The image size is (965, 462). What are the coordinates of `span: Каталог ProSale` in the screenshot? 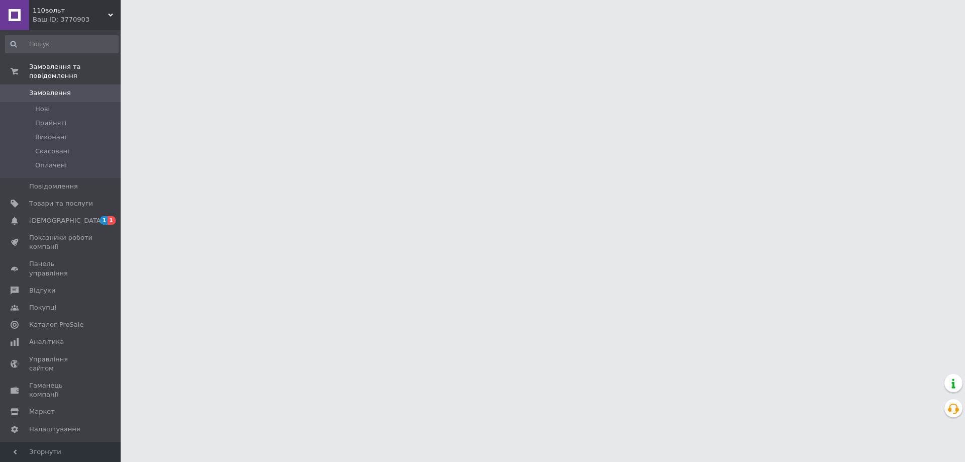 It's located at (56, 325).